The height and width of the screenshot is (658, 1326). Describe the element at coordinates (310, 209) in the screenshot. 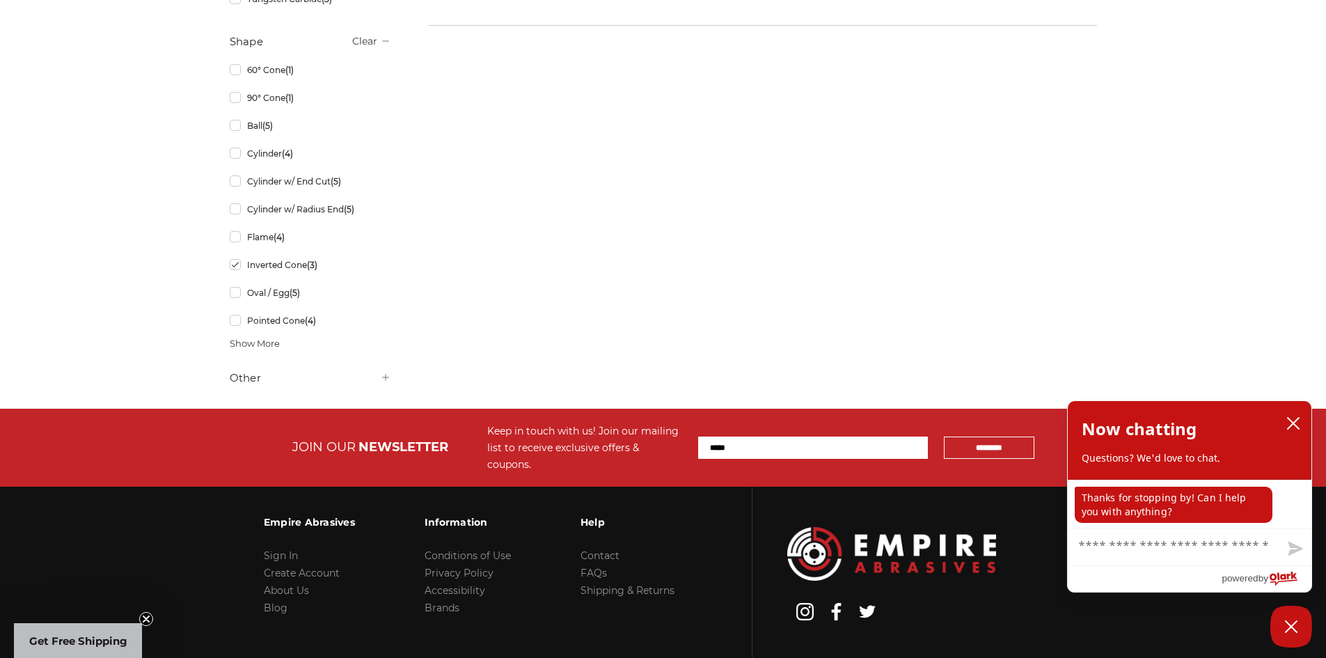

I see `a: Cylinder w/ Radius End` at that location.